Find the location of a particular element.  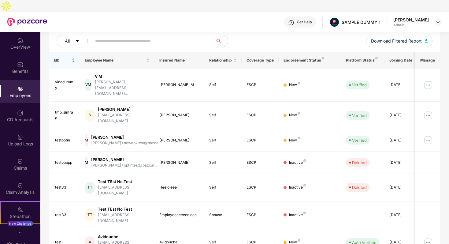

img: svg+xml;base64,PHN2ZyB4bWxucz0iaHR0cDovL3d3dy53My5vcmcvMjAwMC9zdmciIHhtbG5zOnhsaW5rPSJodHRwOi8vd3... is located at coordinates (427, 41).